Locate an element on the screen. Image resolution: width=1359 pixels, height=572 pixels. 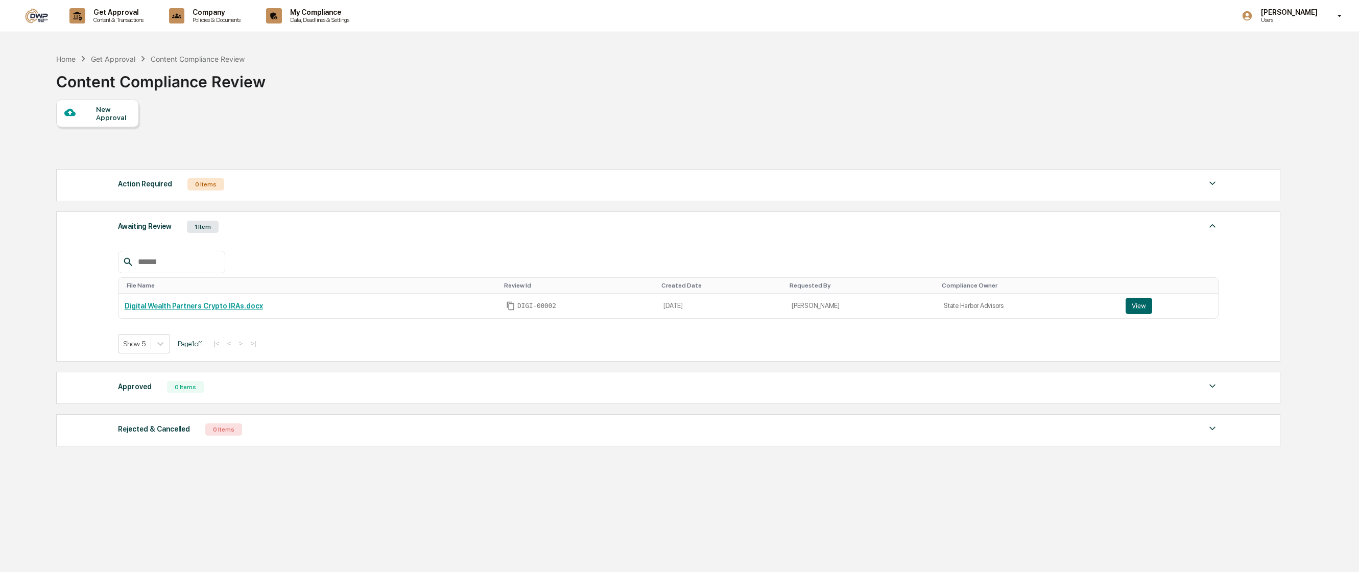
td: State Harbor Advisors is located at coordinates (1029, 306).